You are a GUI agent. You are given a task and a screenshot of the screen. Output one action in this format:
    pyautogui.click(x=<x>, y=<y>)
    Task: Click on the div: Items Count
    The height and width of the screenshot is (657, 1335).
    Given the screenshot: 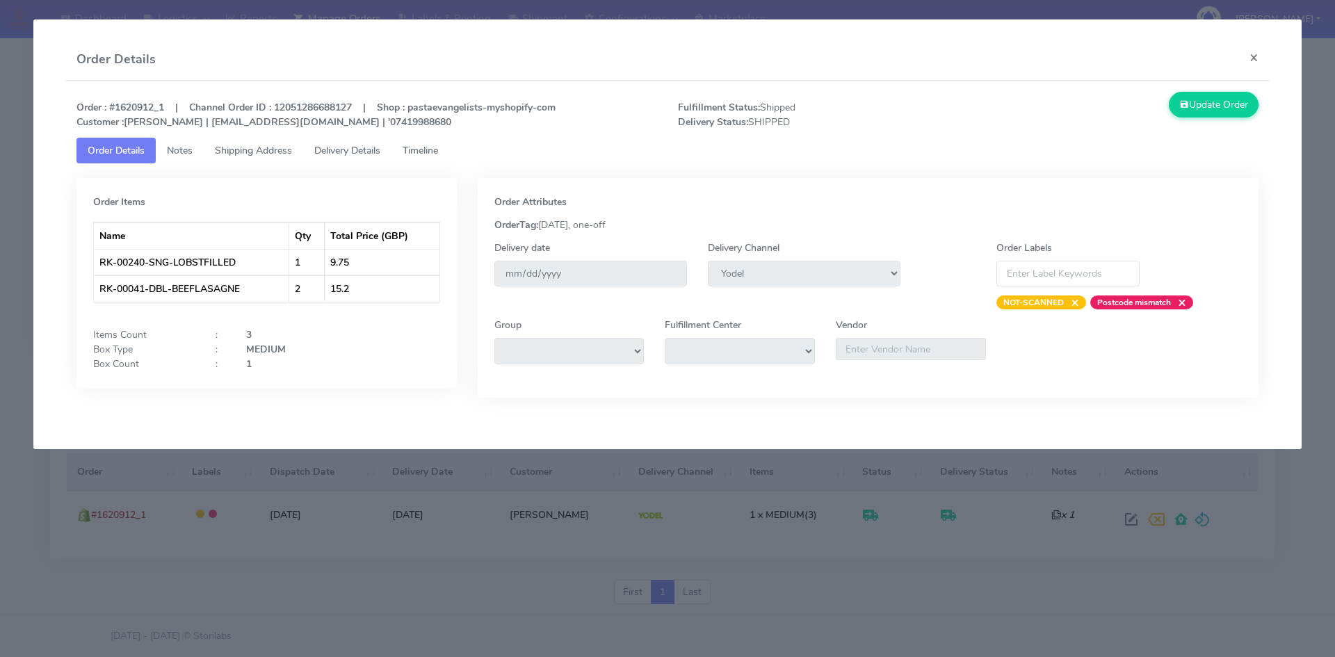 What is the action you would take?
    pyautogui.click(x=144, y=334)
    